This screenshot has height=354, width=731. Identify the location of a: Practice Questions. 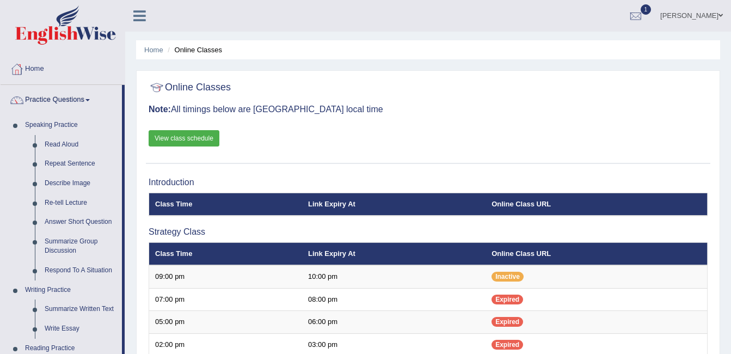
(61, 98).